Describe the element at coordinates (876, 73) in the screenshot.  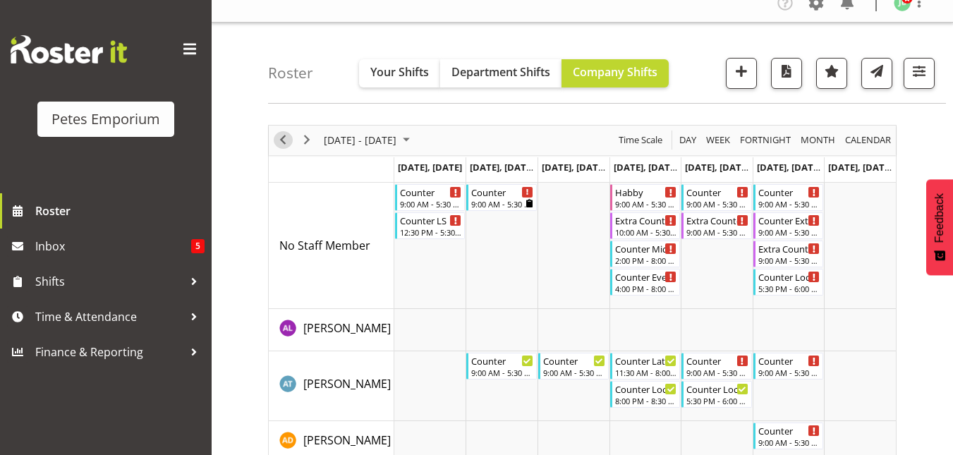
I see `button: Send a list of all shifts for the selected filtered period to all rostered employees.` at that location.